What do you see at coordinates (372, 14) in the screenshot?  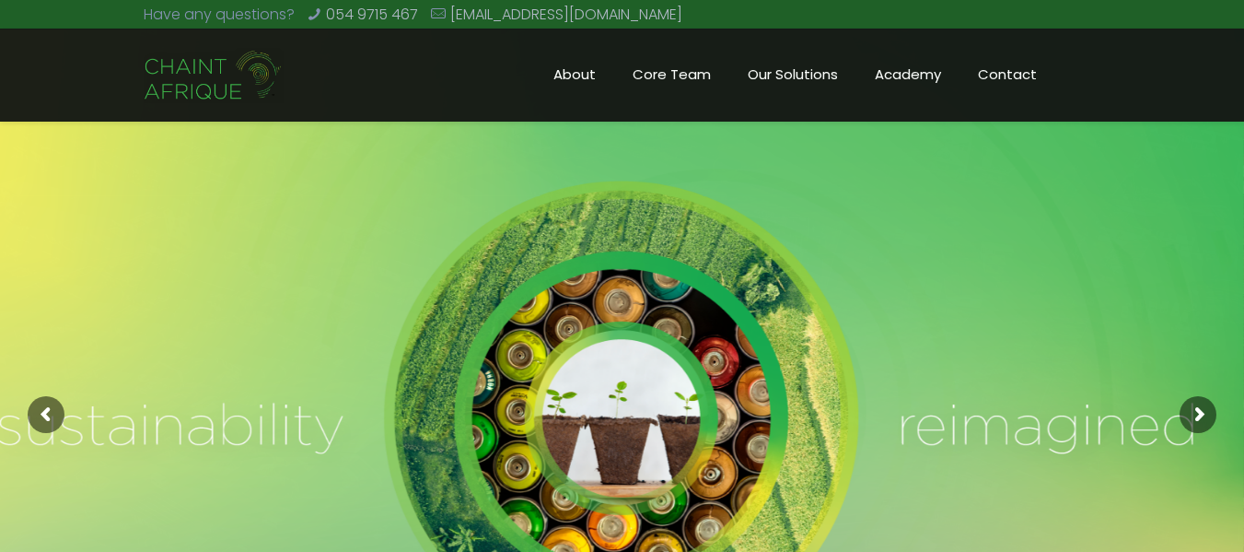 I see `a: 054 9715 467` at bounding box center [372, 14].